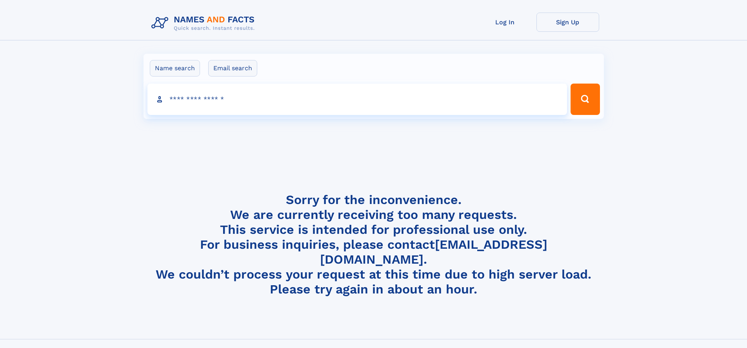  What do you see at coordinates (233, 68) in the screenshot?
I see `label: Email search` at bounding box center [233, 68].